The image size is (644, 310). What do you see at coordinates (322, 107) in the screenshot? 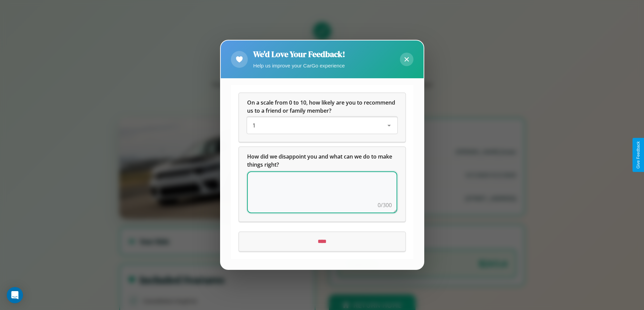
I see `span: On a scale from 0 to 10, how likely are you to recommend us to a friend or family member?` at bounding box center [322, 107].